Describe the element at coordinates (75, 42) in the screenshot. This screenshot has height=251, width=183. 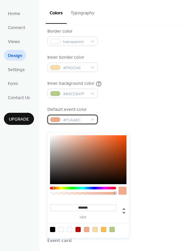
I see `span: transparent` at that location.